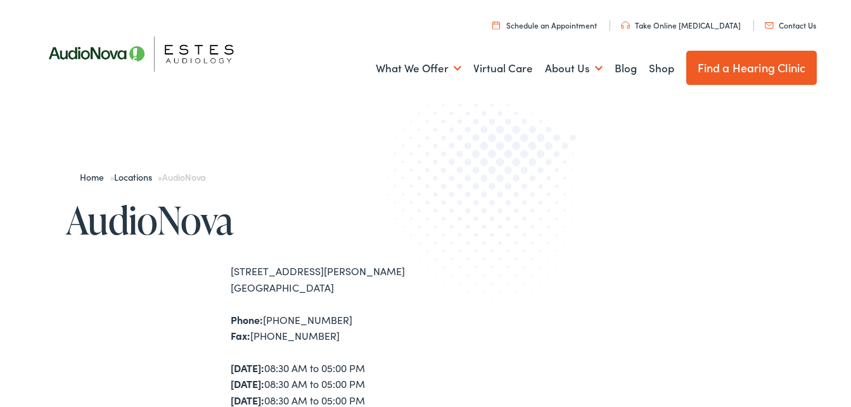 This screenshot has height=407, width=851. I want to click on a: Shop, so click(661, 68).